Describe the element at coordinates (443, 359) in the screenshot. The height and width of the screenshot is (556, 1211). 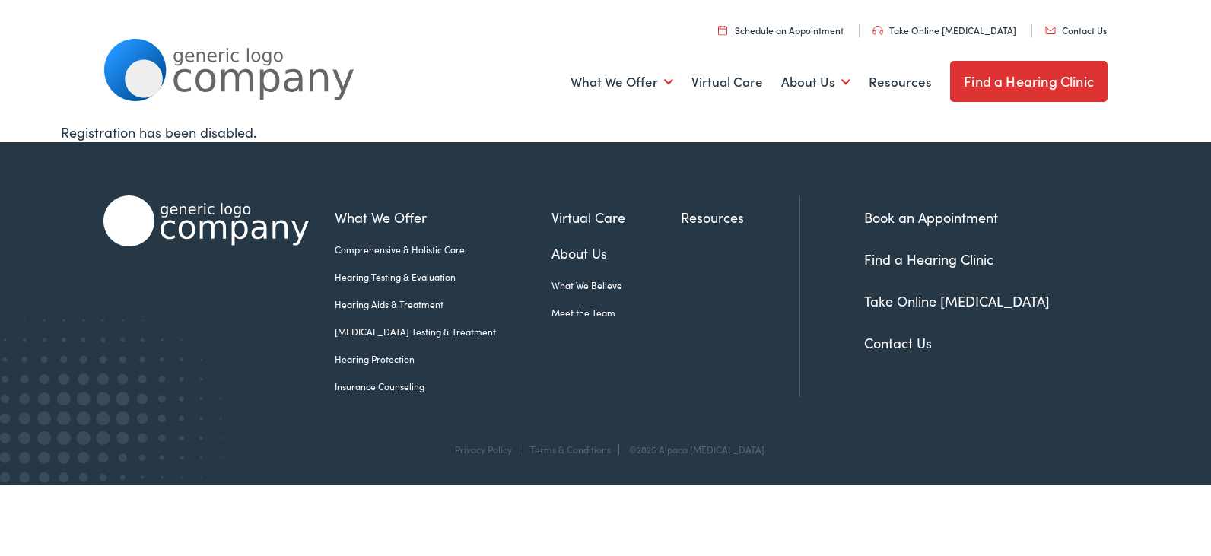
I see `a: Hearing Protection` at that location.